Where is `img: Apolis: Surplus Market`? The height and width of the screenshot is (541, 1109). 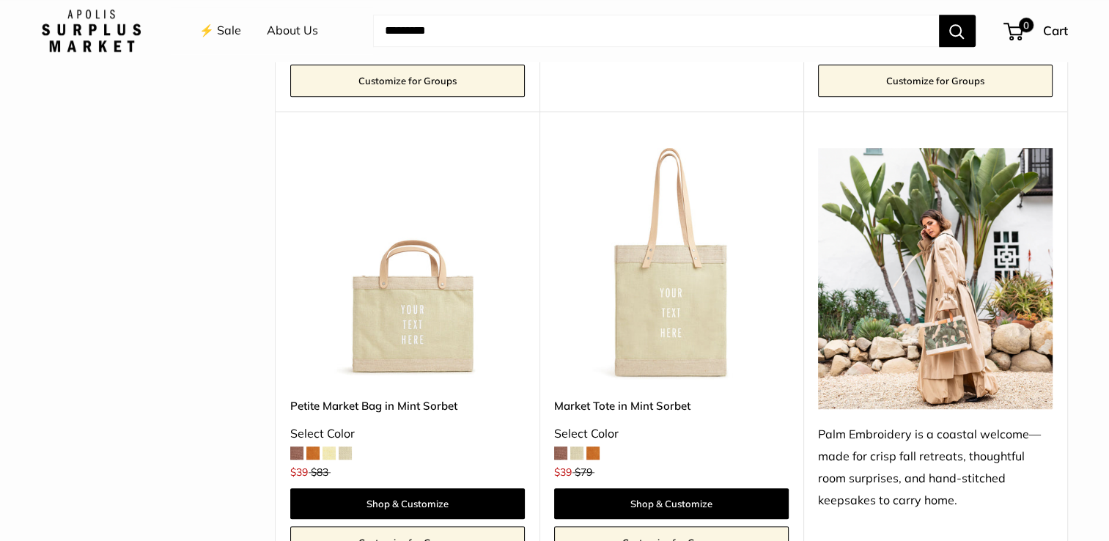 img: Apolis: Surplus Market is located at coordinates (91, 31).